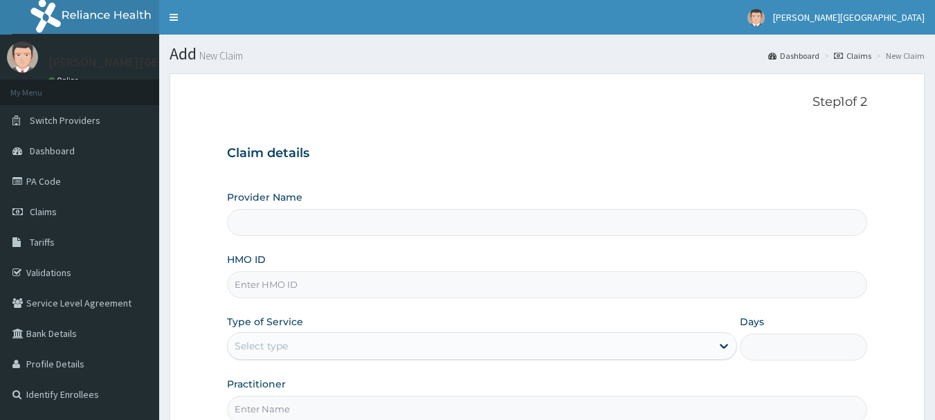 The image size is (935, 420). What do you see at coordinates (852, 55) in the screenshot?
I see `a: Claims` at bounding box center [852, 55].